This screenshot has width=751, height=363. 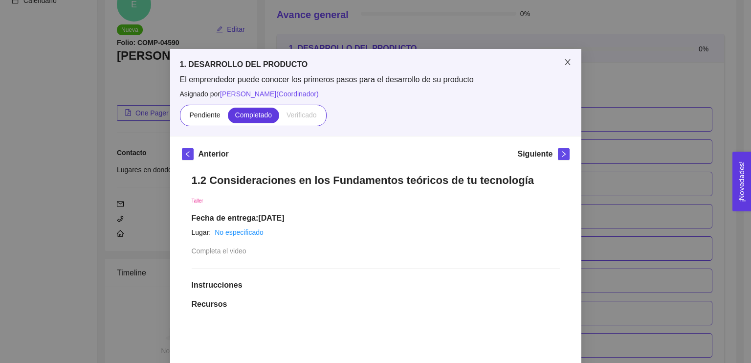 What do you see at coordinates (219, 251) in the screenshot?
I see `span: Completa el video` at bounding box center [219, 251].